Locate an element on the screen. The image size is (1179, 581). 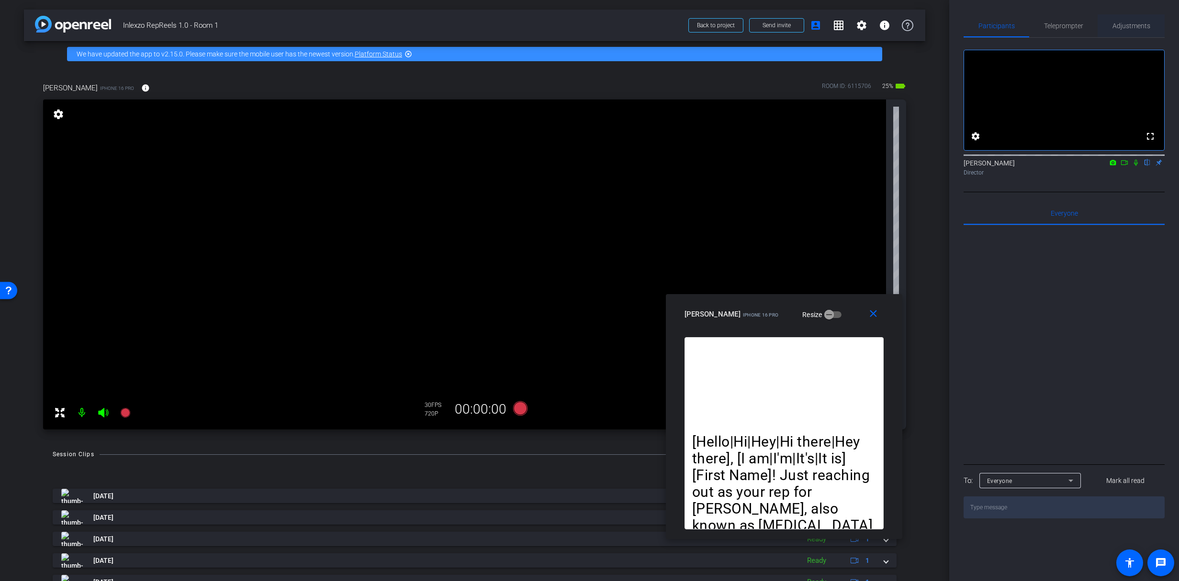
mat-icon: battery_std is located at coordinates (900, 86).